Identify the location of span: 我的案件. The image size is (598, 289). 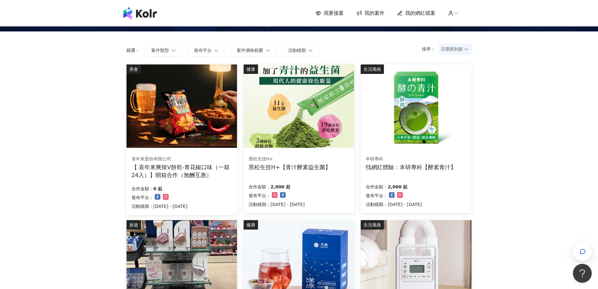
(375, 13).